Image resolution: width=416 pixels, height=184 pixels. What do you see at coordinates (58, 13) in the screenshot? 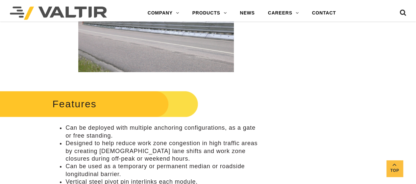
I see `img: Valtir` at bounding box center [58, 13].